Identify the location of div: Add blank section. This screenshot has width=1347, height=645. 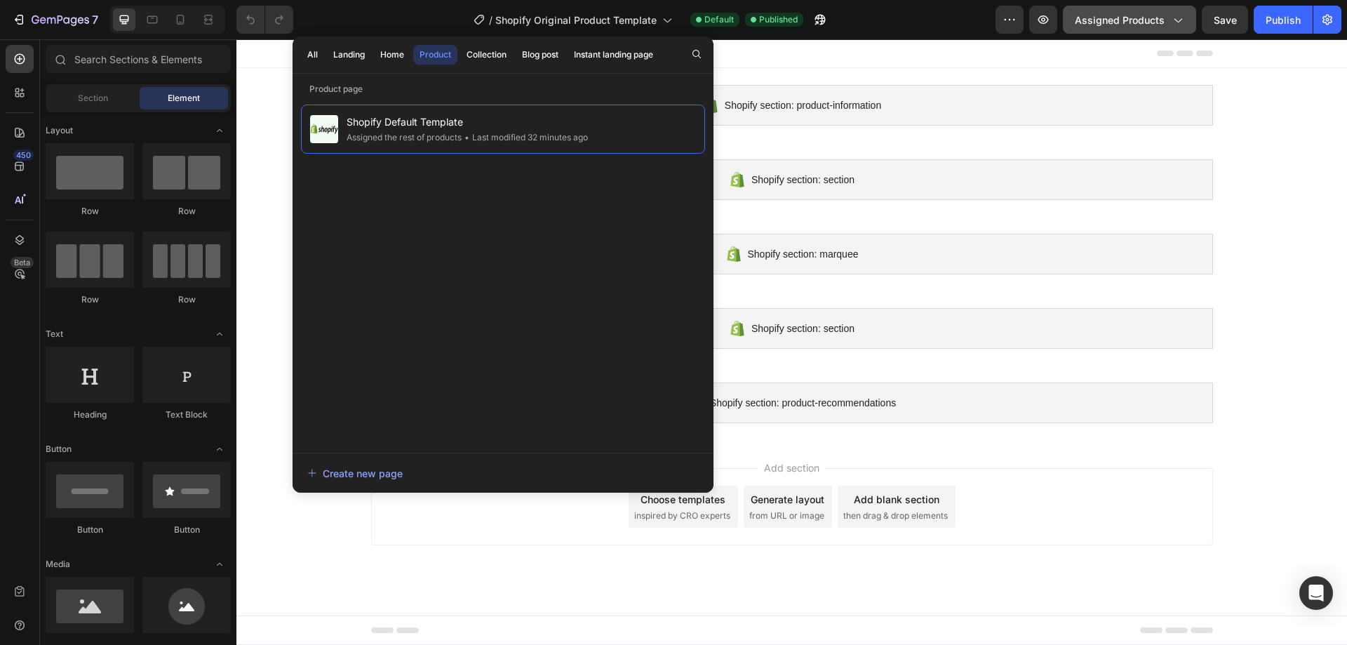
(660, 460).